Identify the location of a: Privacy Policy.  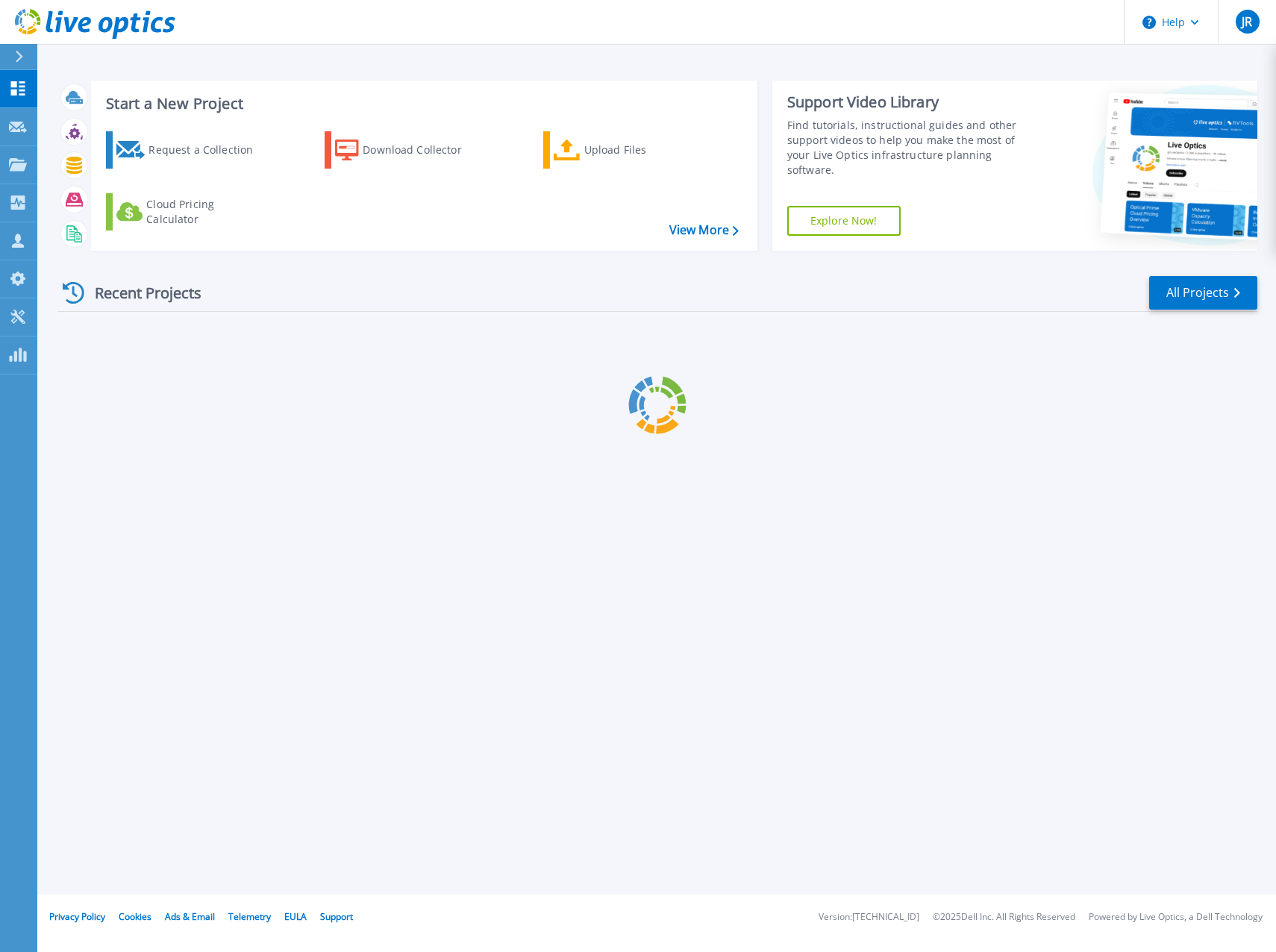
(76, 916).